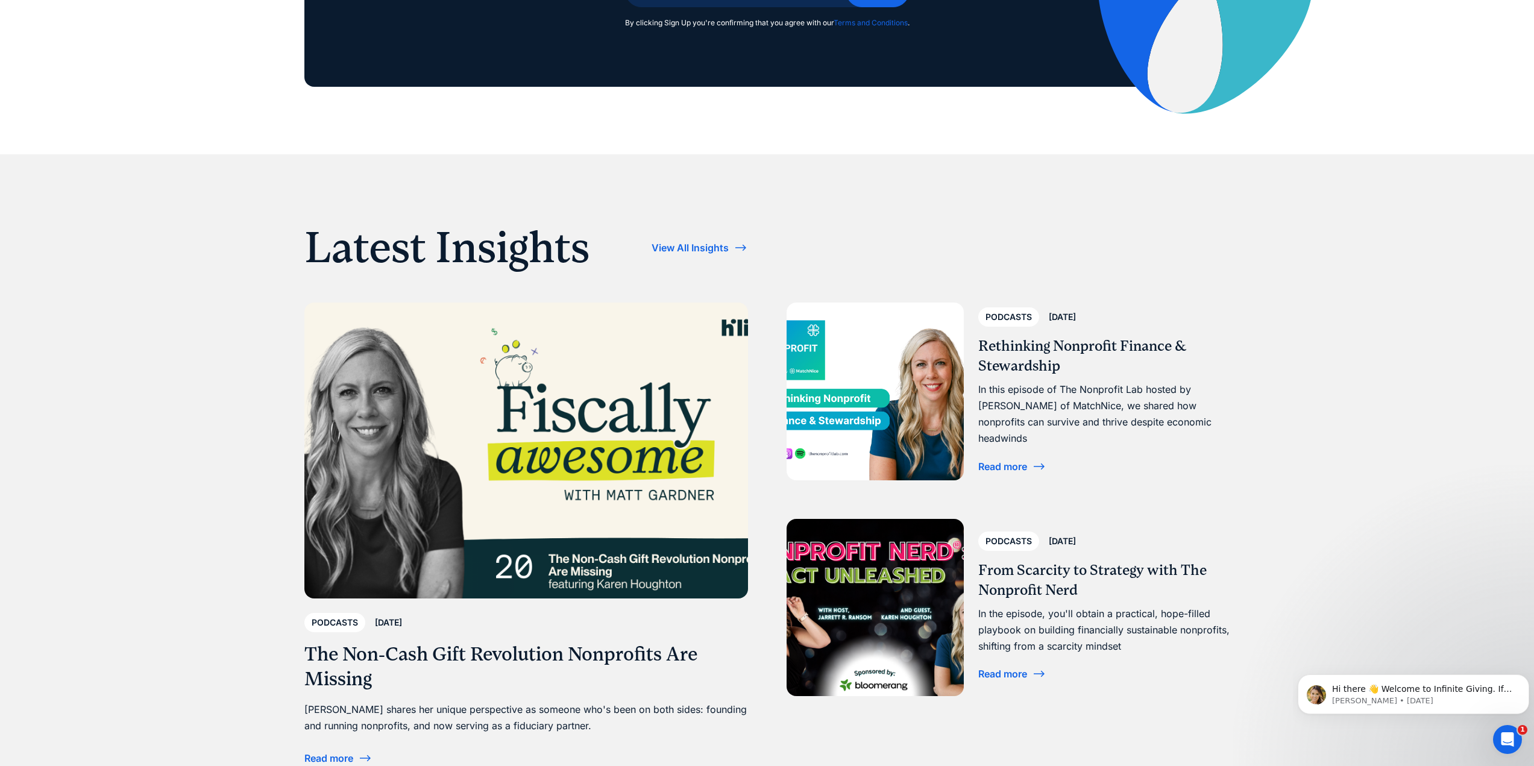 The image size is (1534, 766). What do you see at coordinates (130, 40) in the screenshot?
I see `p: Hi there 👋 Welcome to Infinite Giving. If you have any questions, just reply to this message. [GE...` at bounding box center [130, 40].